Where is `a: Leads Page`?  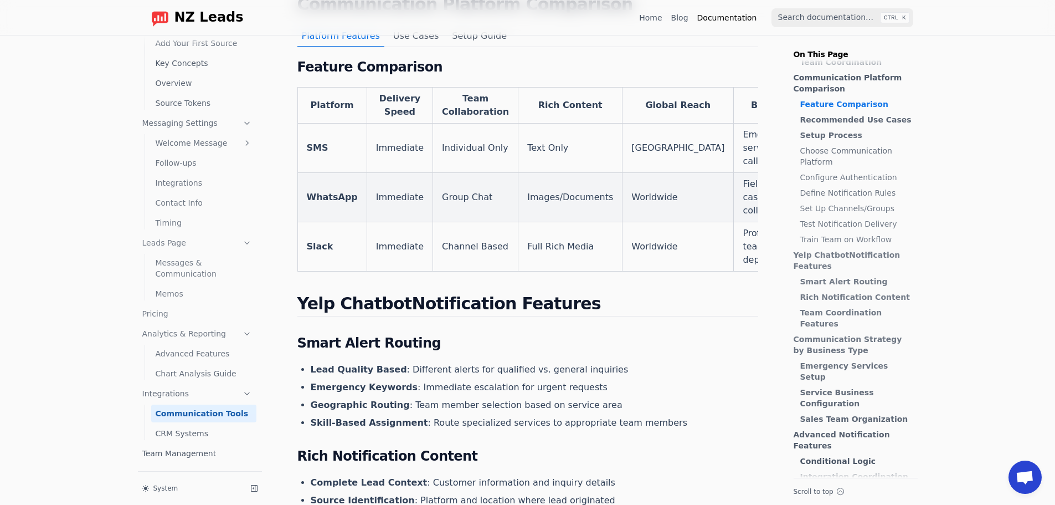
a: Leads Page is located at coordinates (197, 243).